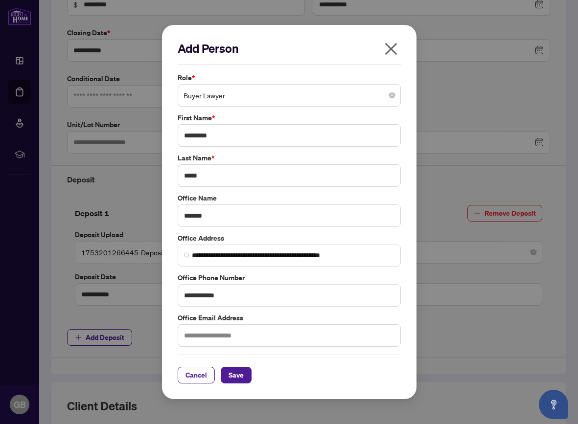 The width and height of the screenshot is (578, 424). What do you see at coordinates (289, 198) in the screenshot?
I see `label: Office Name` at bounding box center [289, 198].